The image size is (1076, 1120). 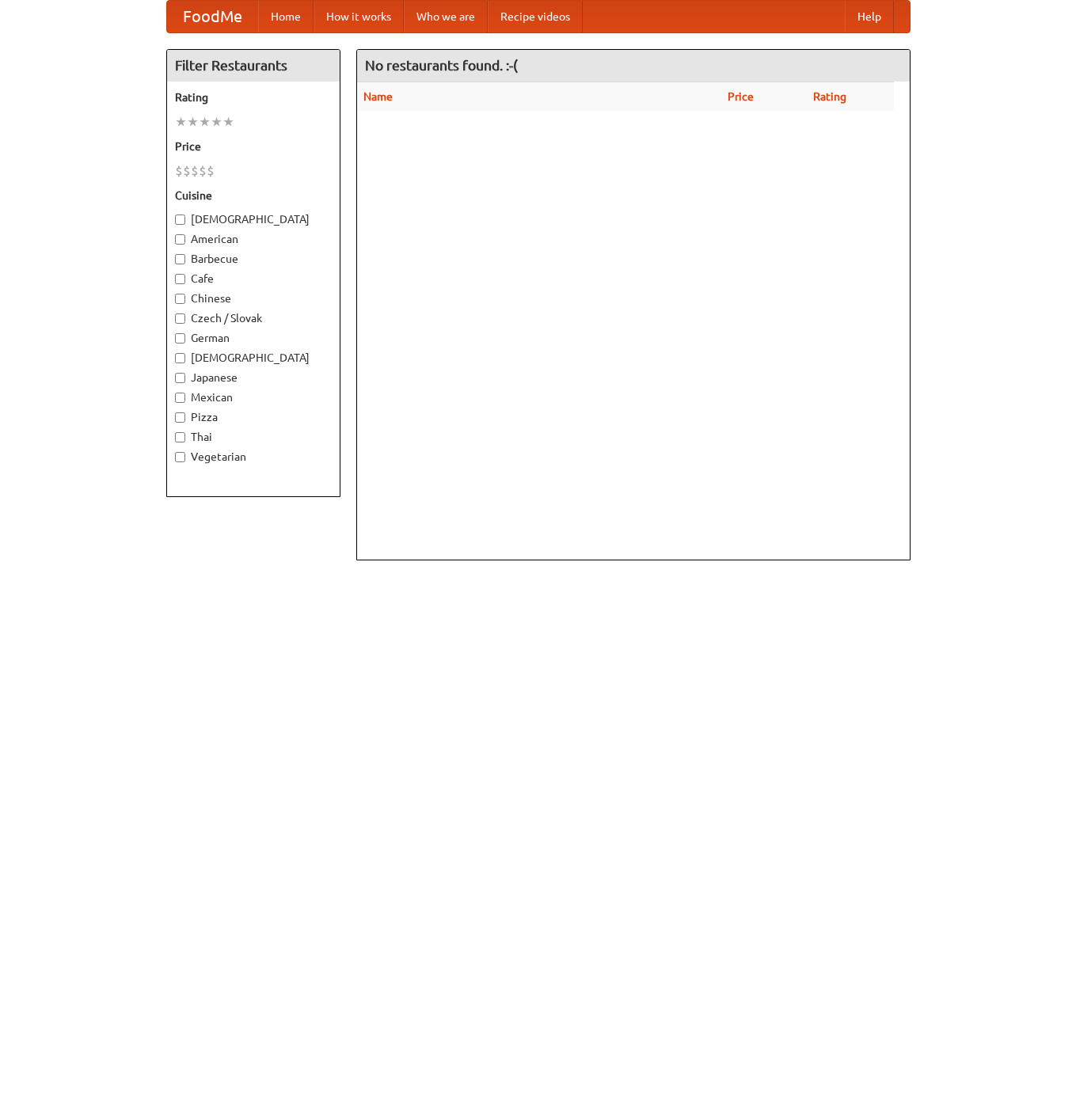 What do you see at coordinates (180, 278) in the screenshot?
I see `input: Cafe` at bounding box center [180, 278].